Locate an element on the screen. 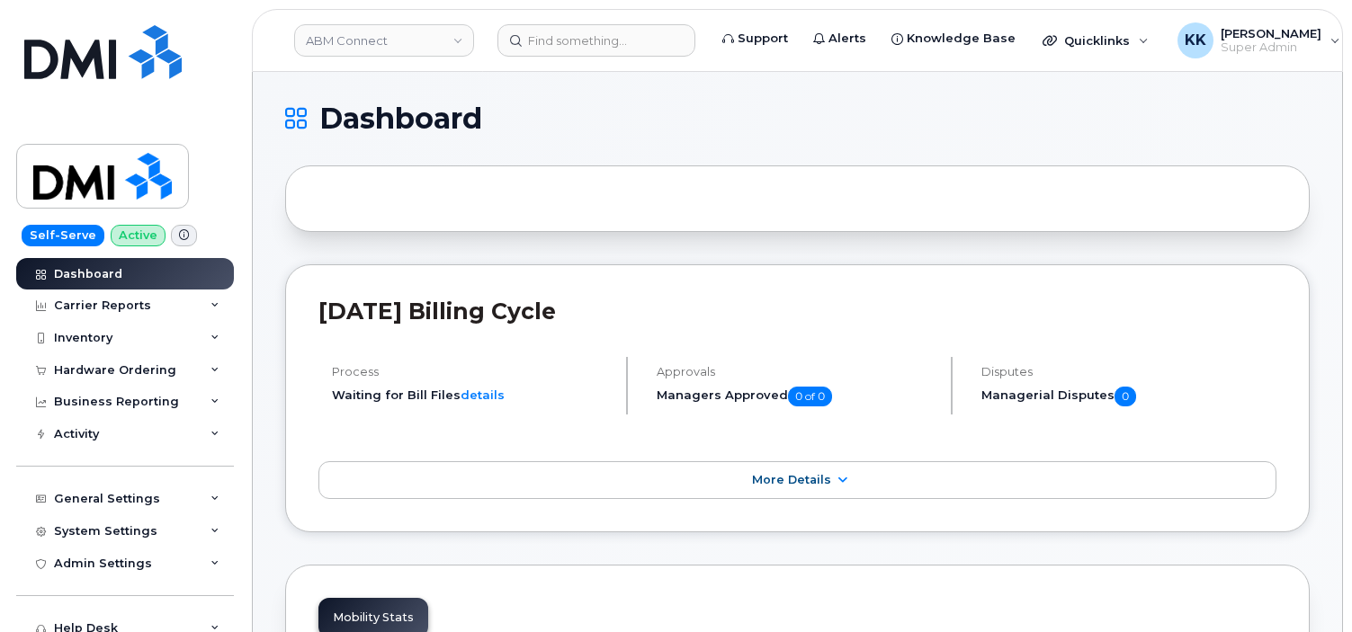  li: Waiting for Bill Files is located at coordinates (471, 395).